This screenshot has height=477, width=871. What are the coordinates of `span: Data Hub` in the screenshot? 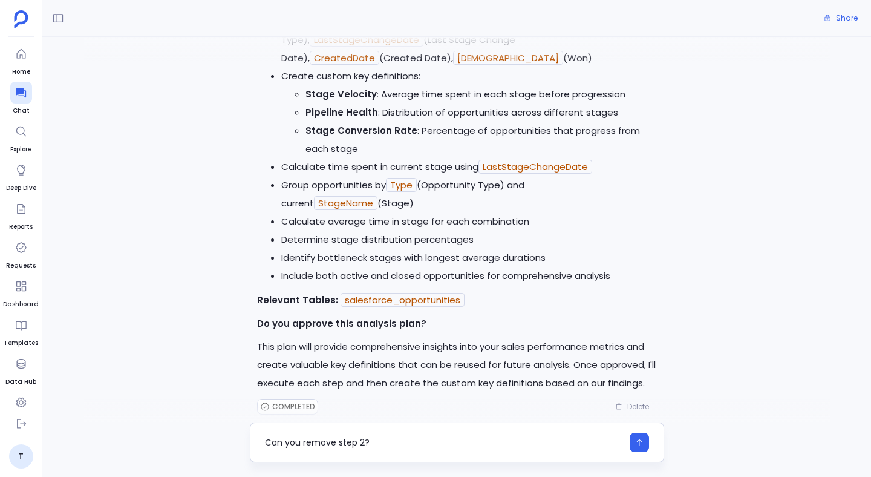 It's located at (21, 382).